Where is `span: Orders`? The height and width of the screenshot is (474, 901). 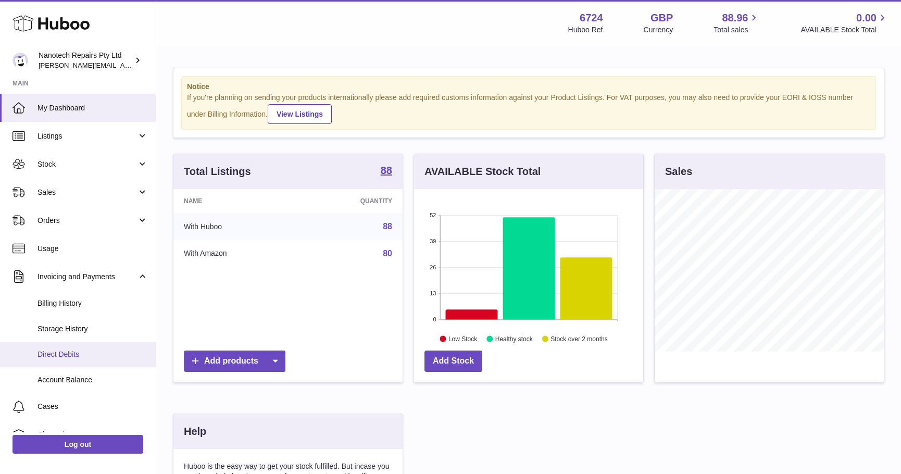
span: Orders is located at coordinates (87, 220).